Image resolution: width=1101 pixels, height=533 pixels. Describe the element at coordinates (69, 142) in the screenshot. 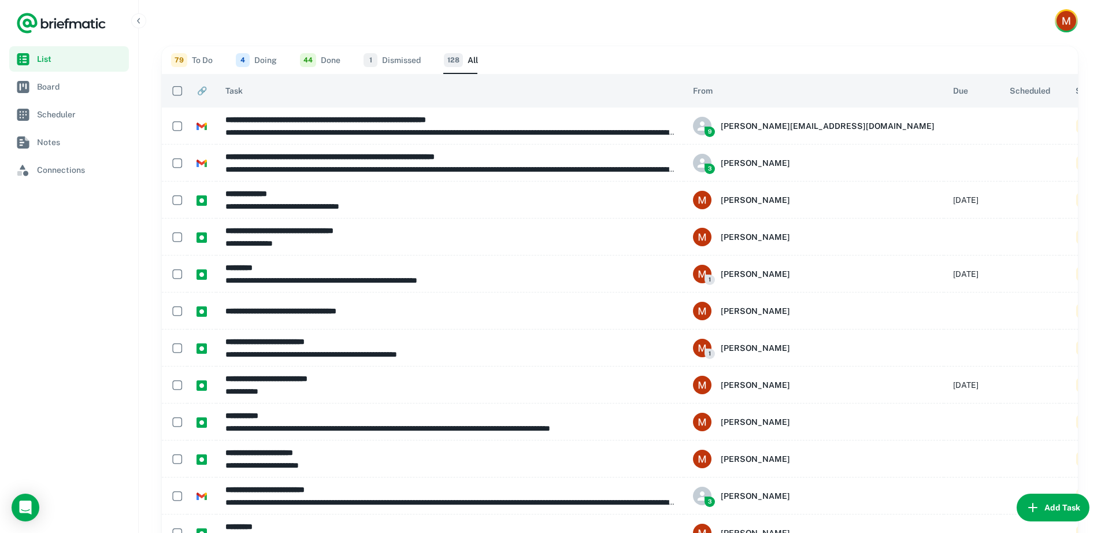

I see `a: Notes` at that location.